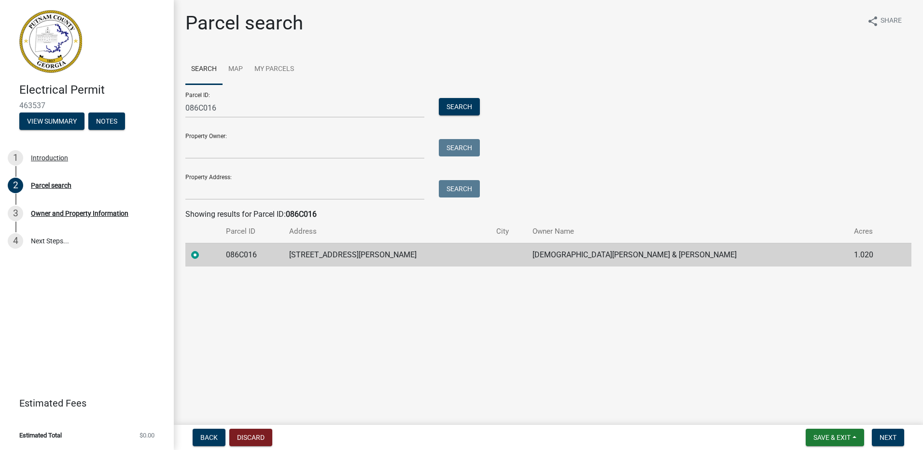 The width and height of the screenshot is (923, 450). I want to click on button: Next, so click(888, 437).